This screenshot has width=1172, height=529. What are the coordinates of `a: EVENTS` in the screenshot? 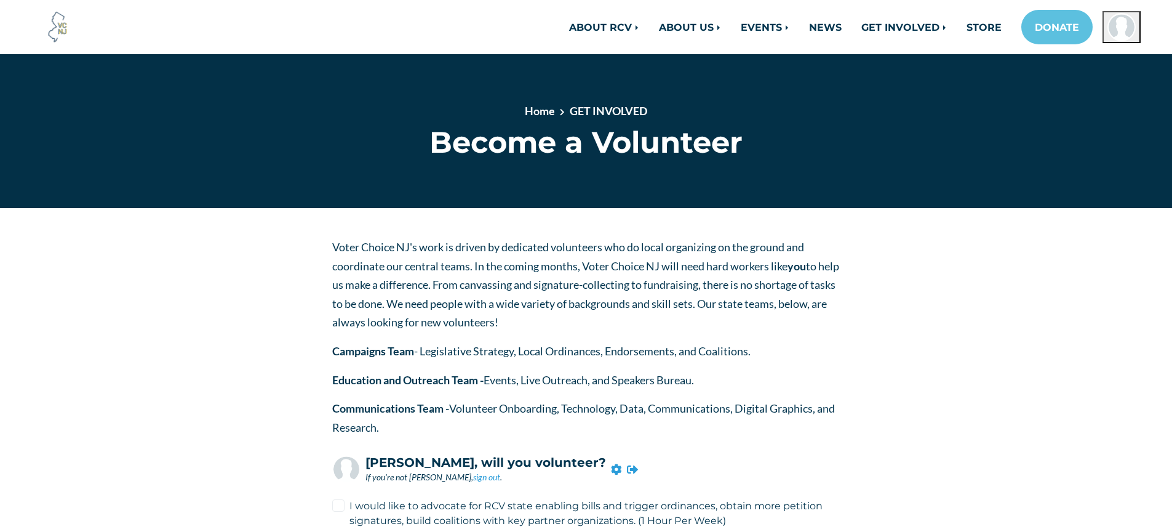 It's located at (765, 27).